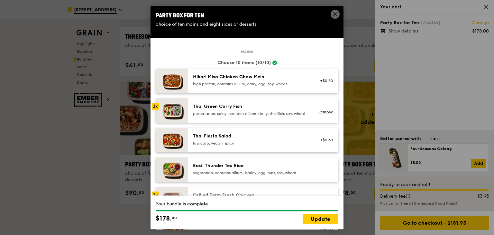 Image resolution: width=494 pixels, height=235 pixels. What do you see at coordinates (251, 136) in the screenshot?
I see `div: Thai Fiesta Salad` at bounding box center [251, 136].